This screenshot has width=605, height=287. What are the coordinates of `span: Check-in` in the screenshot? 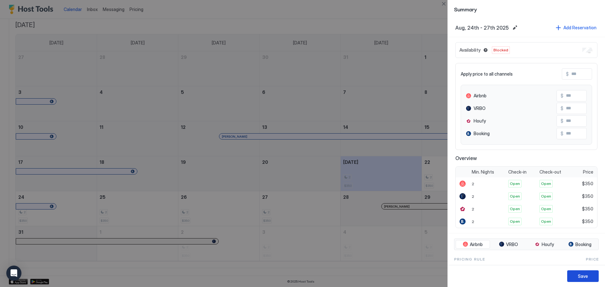 It's located at (517, 172).